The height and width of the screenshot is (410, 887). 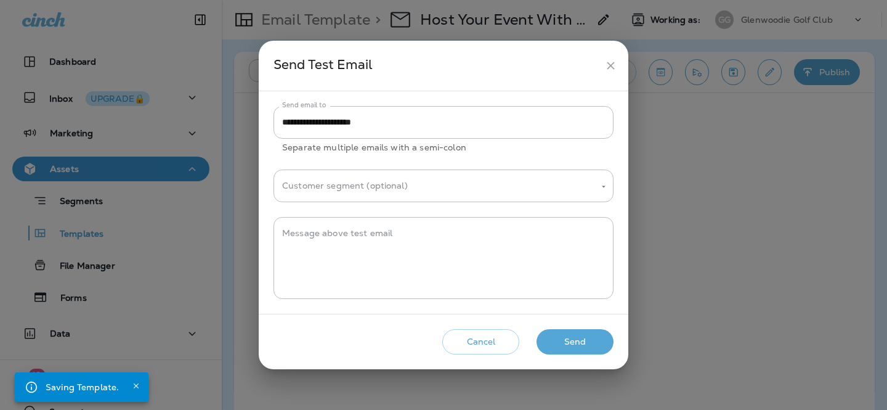 I want to click on label: Send email to, so click(x=304, y=105).